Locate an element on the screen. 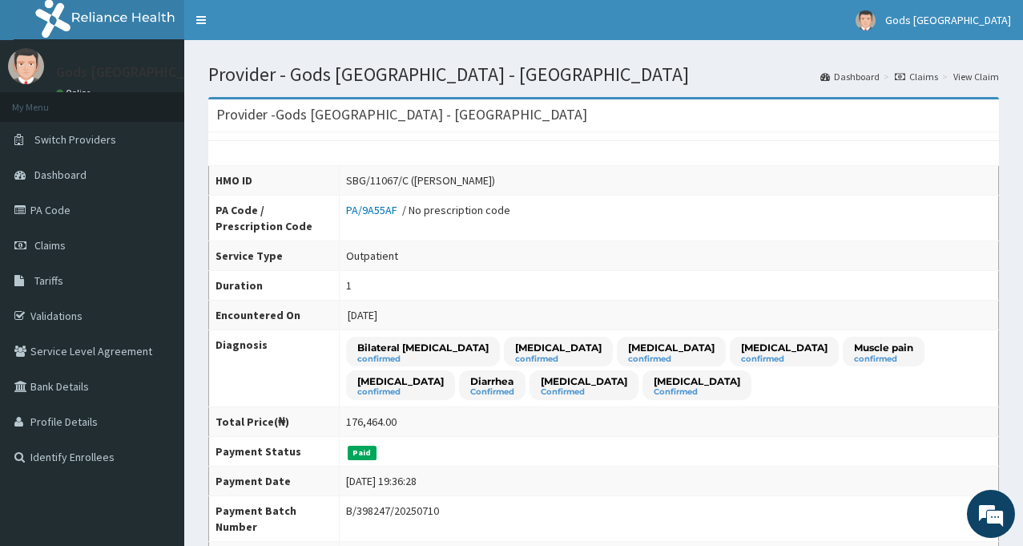  p: Muscle pain is located at coordinates (884, 347).